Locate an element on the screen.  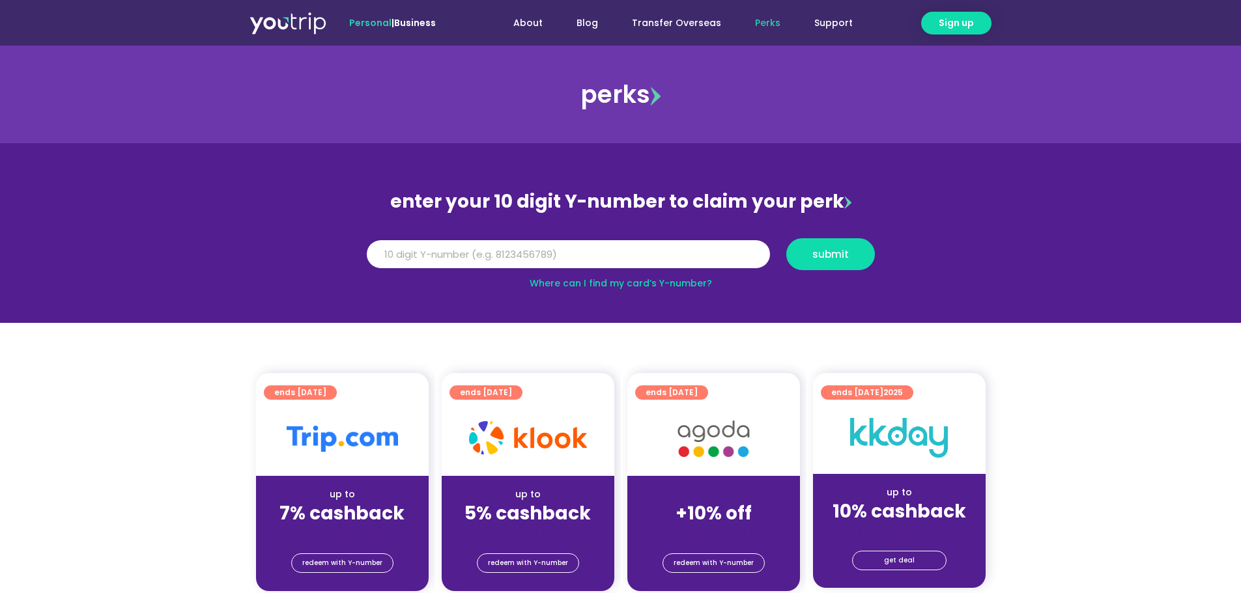
a: Transfer Overseas is located at coordinates (676, 23).